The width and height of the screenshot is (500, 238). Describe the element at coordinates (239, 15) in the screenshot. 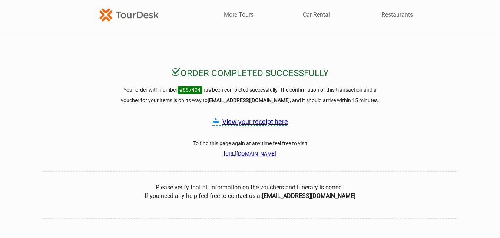

I see `a: More Tours` at that location.